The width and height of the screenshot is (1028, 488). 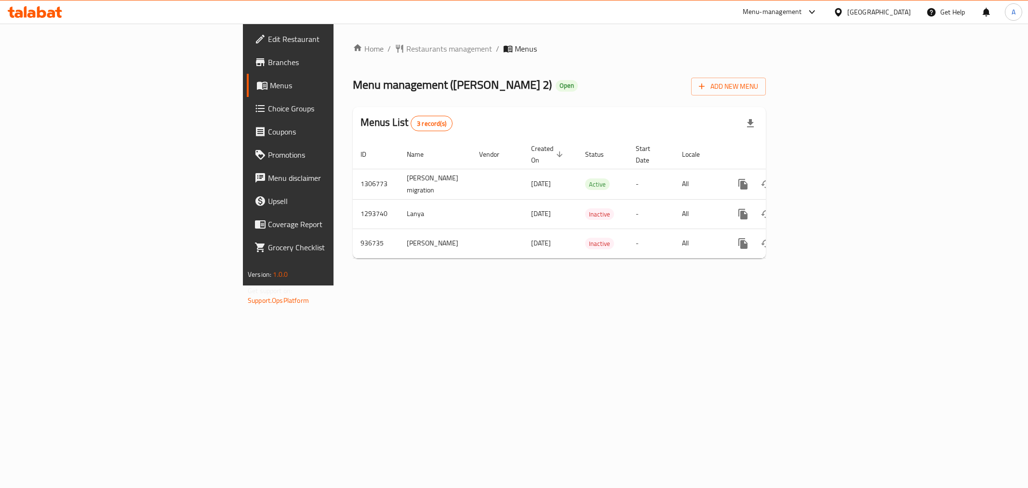 What do you see at coordinates (597, 184) in the screenshot?
I see `div: Active` at bounding box center [597, 184].